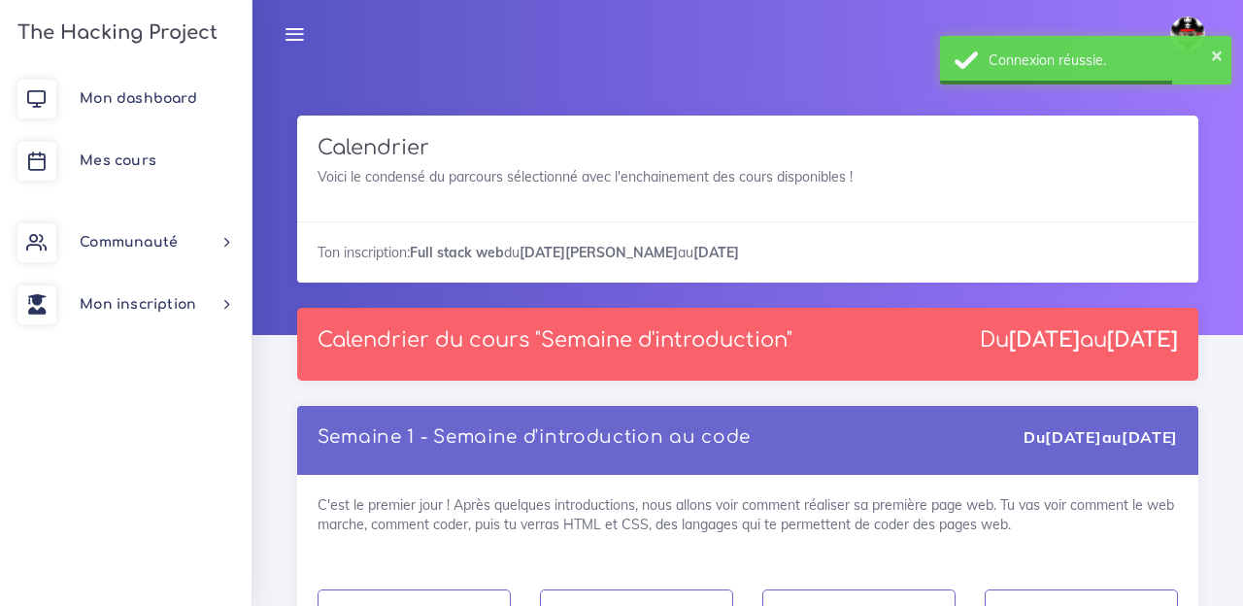 The width and height of the screenshot is (1243, 606). I want to click on div: Ton inscription: du au, so click(748, 251).